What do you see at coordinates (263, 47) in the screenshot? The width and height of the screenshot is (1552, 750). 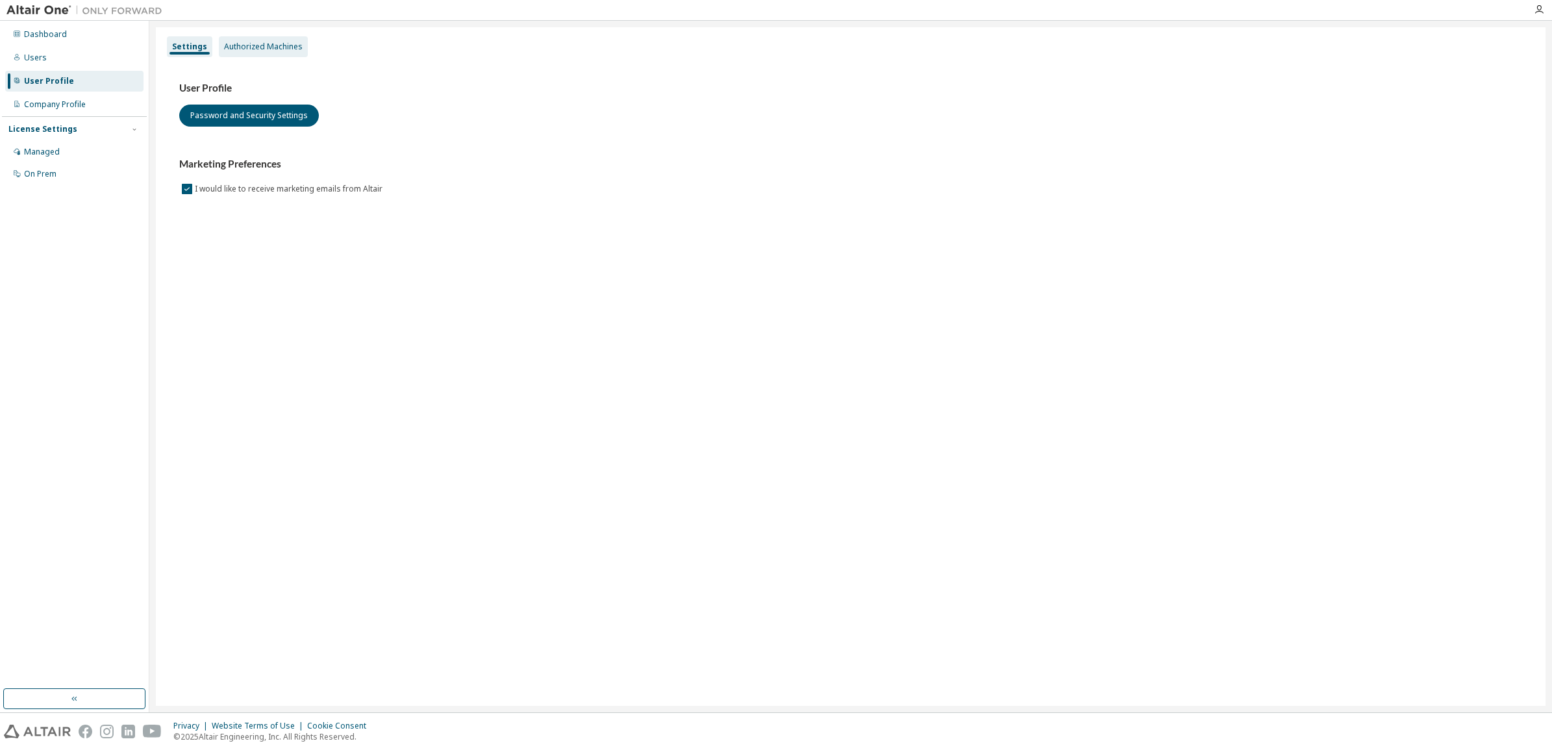 I see `div: Authorized Machines` at bounding box center [263, 47].